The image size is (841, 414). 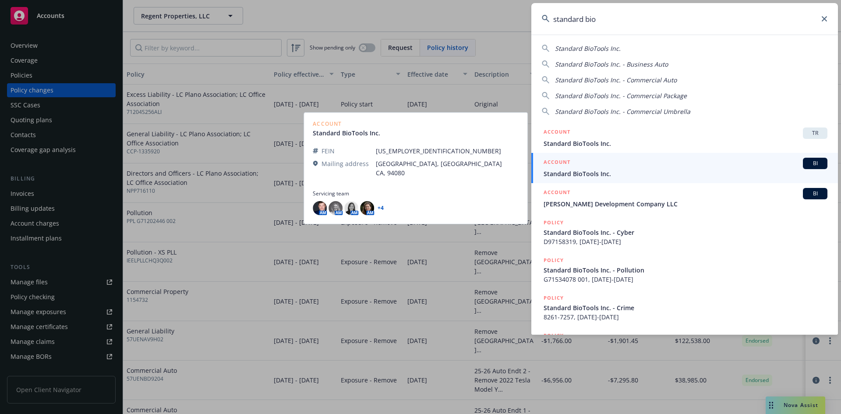 I want to click on span: Standard BioTools Inc. - Crime, so click(x=686, y=308).